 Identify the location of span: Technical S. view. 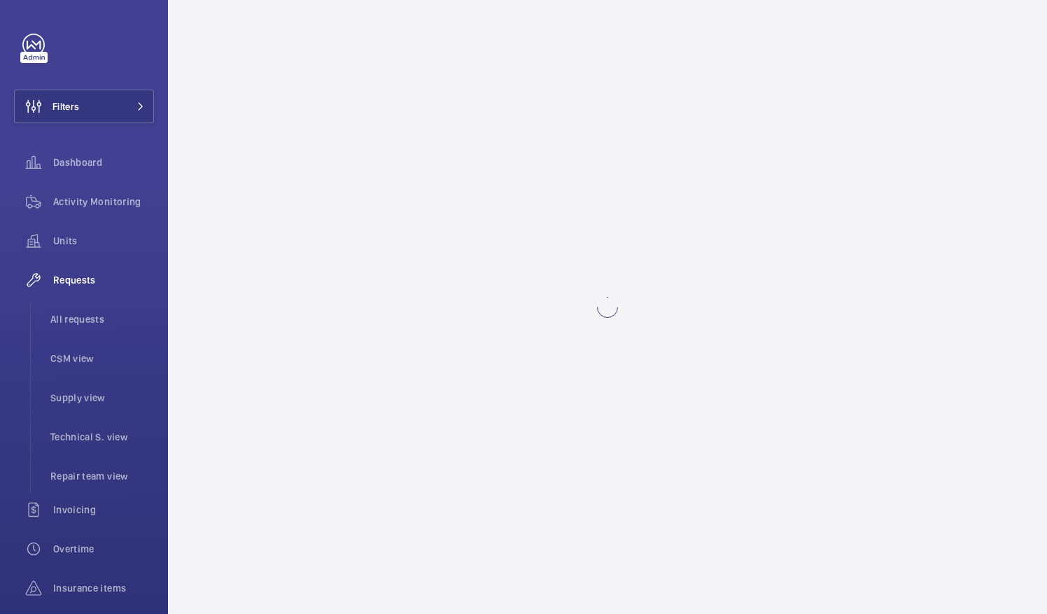
(102, 437).